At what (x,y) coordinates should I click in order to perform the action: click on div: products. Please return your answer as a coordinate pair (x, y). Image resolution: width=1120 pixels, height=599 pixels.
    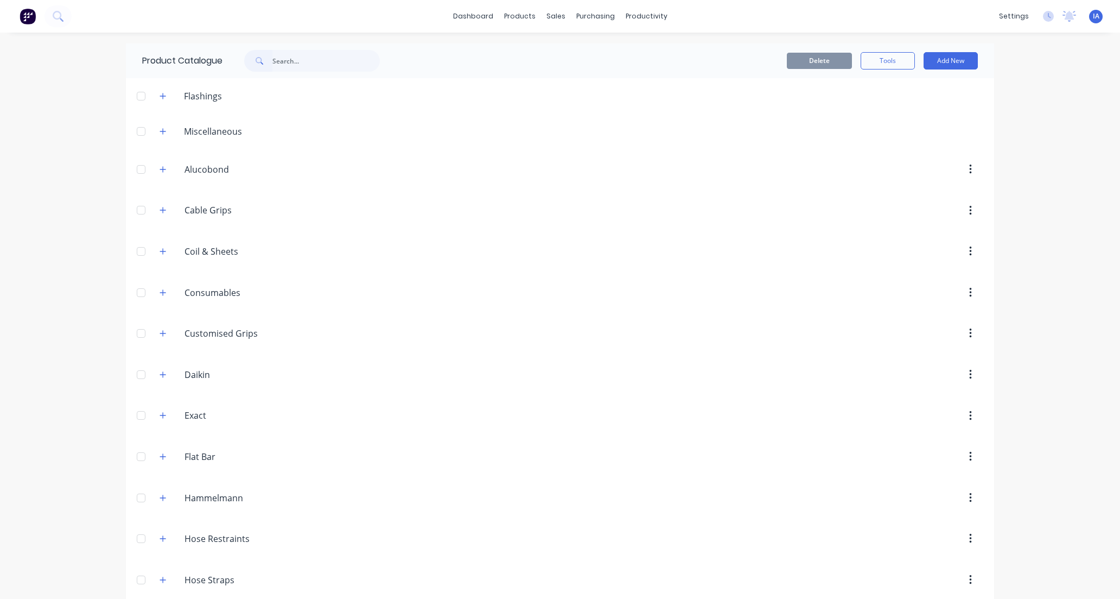
    Looking at the image, I should click on (520, 16).